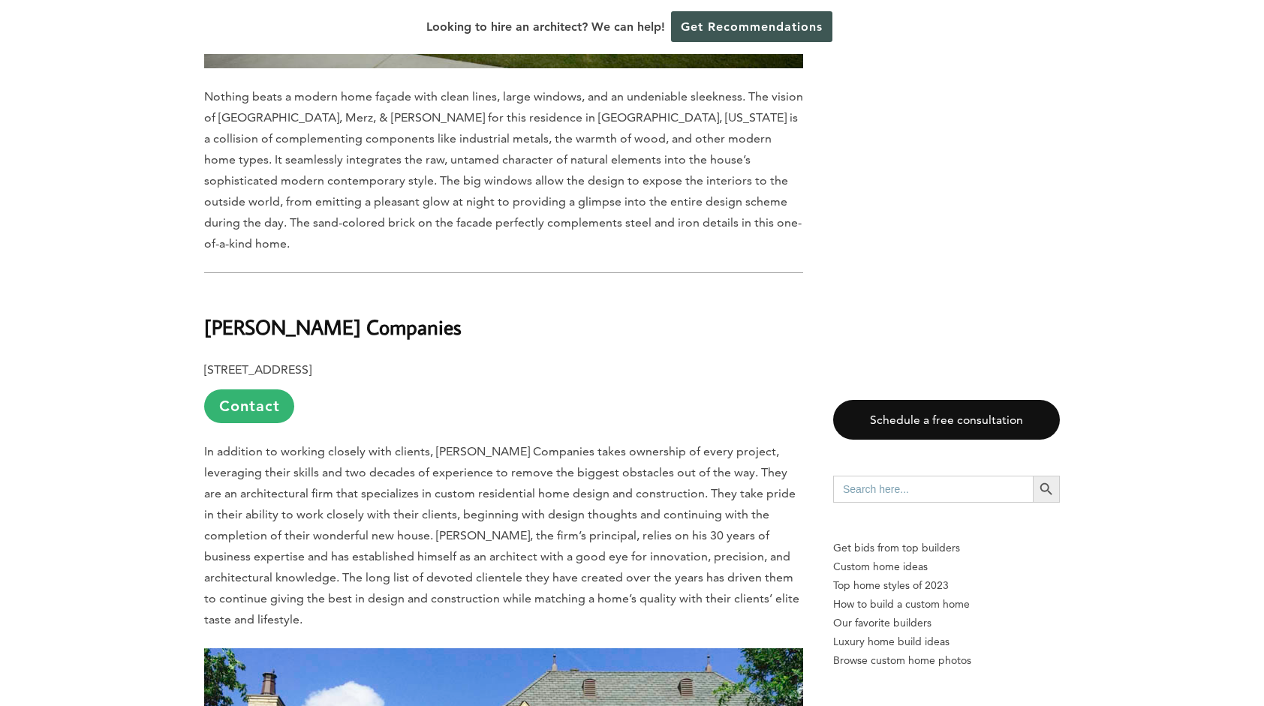 This screenshot has width=1264, height=706. What do you see at coordinates (947, 623) in the screenshot?
I see `a: Our favorite builders` at bounding box center [947, 623].